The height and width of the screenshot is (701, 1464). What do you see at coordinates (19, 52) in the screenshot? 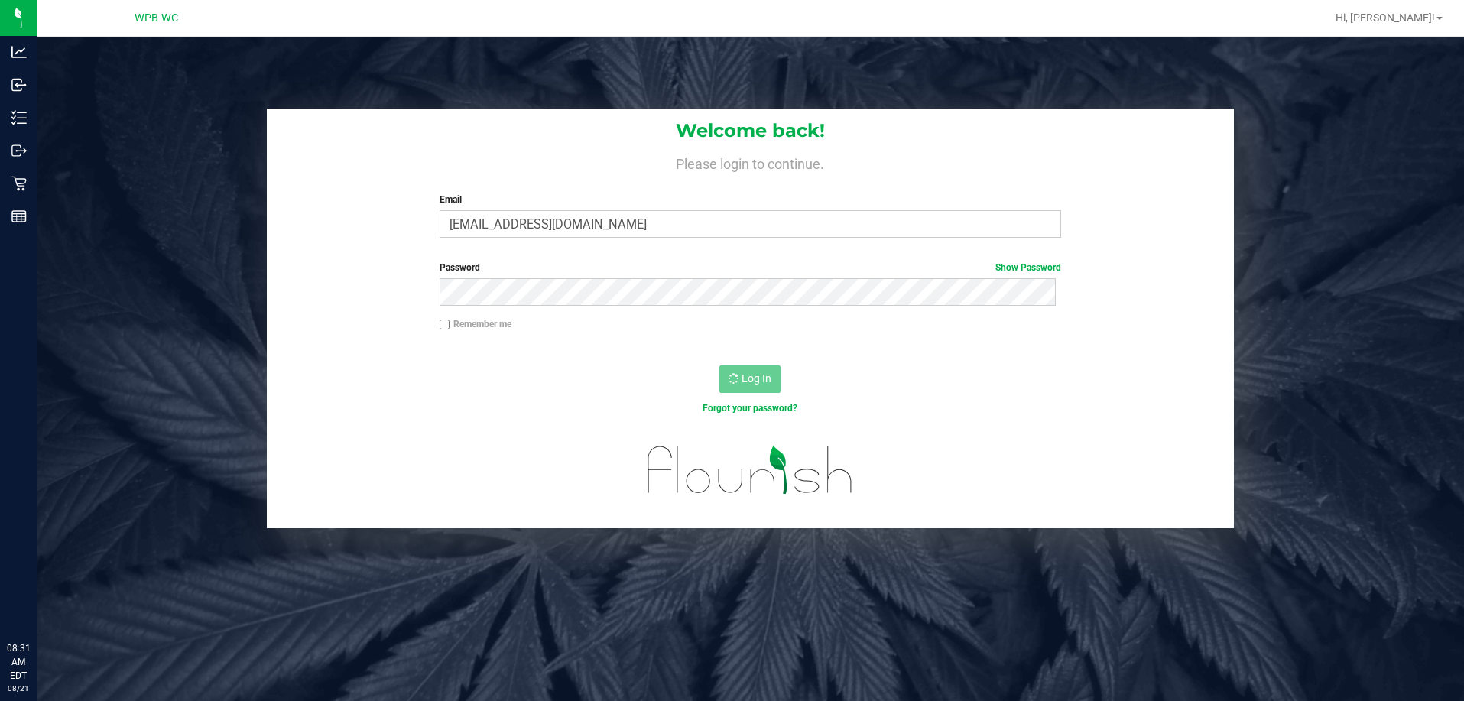
I see `inline-svg: Analytics` at bounding box center [19, 52].